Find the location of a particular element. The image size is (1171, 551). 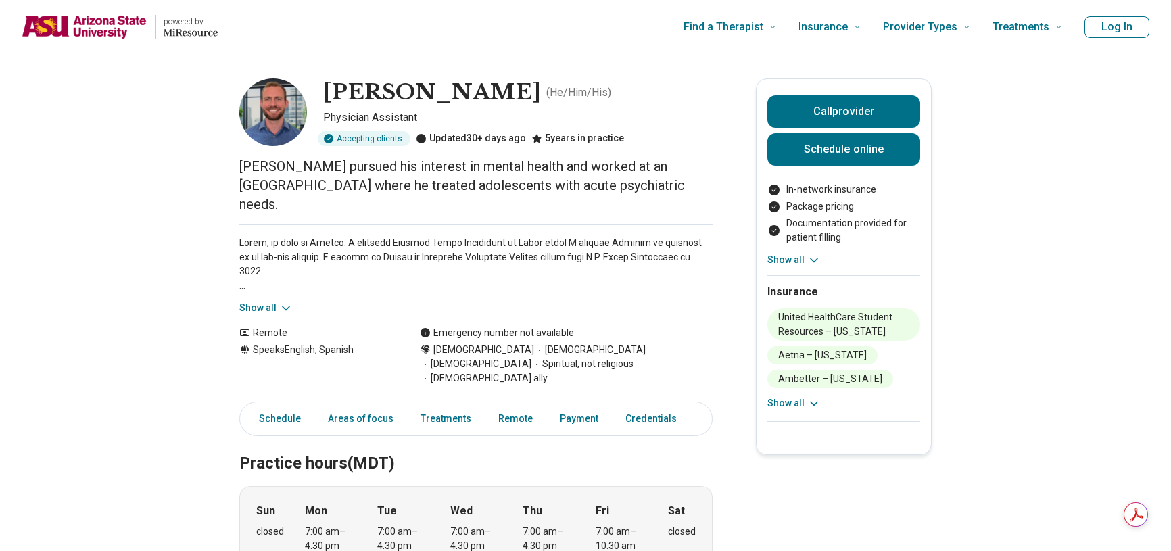

p: ( He/Him/His ) is located at coordinates (579, 93).